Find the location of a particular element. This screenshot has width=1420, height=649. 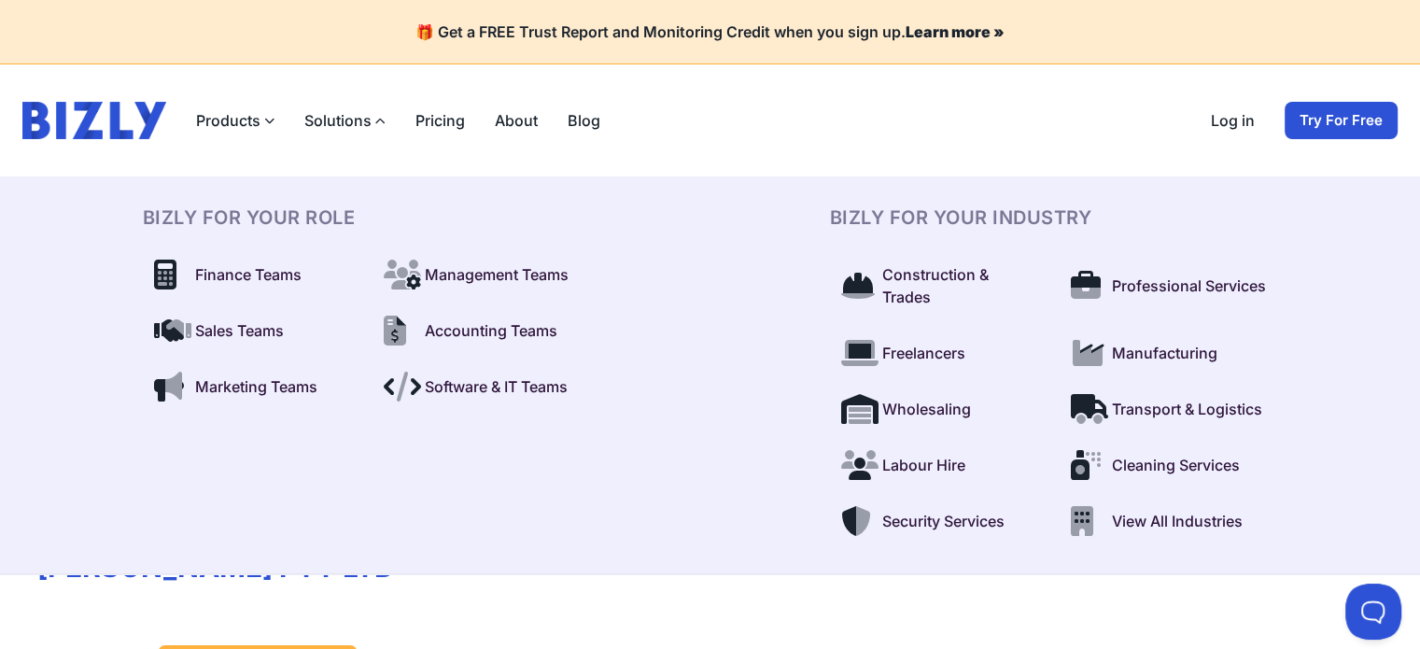

a: Security Services is located at coordinates (939, 521).